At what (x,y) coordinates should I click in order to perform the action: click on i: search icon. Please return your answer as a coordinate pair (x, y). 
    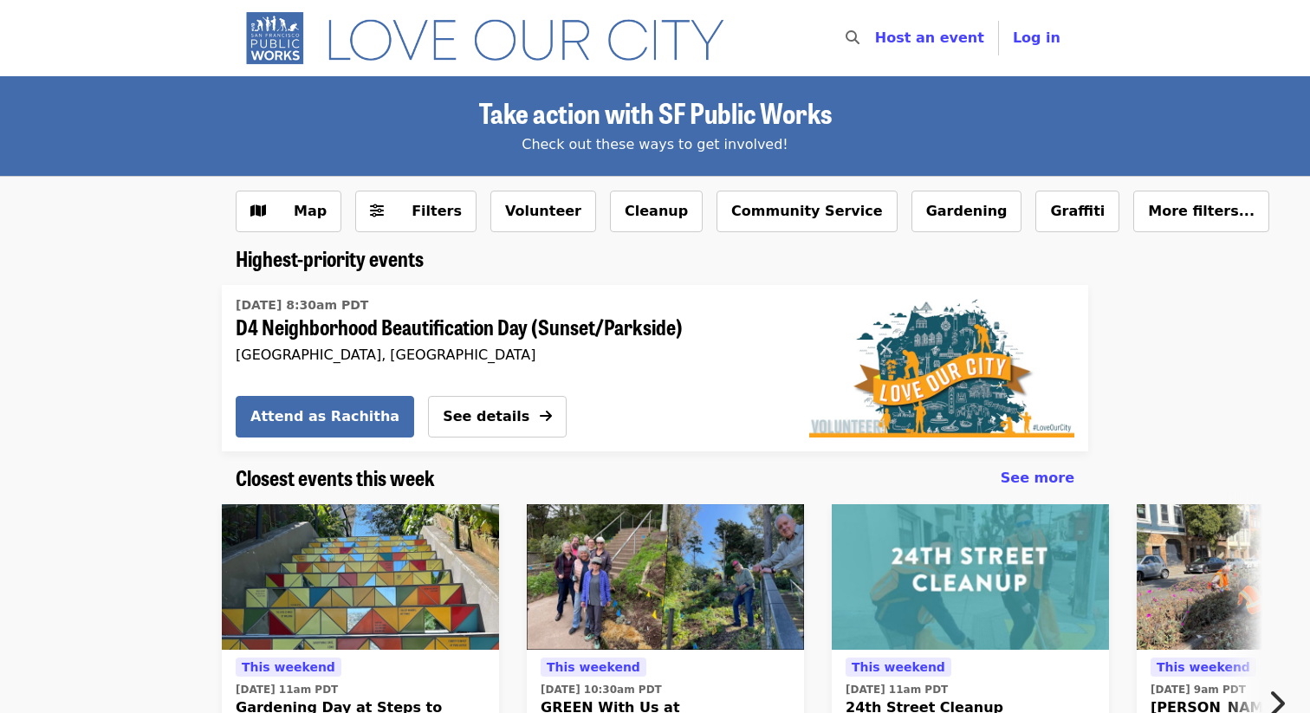
    Looking at the image, I should click on (853, 37).